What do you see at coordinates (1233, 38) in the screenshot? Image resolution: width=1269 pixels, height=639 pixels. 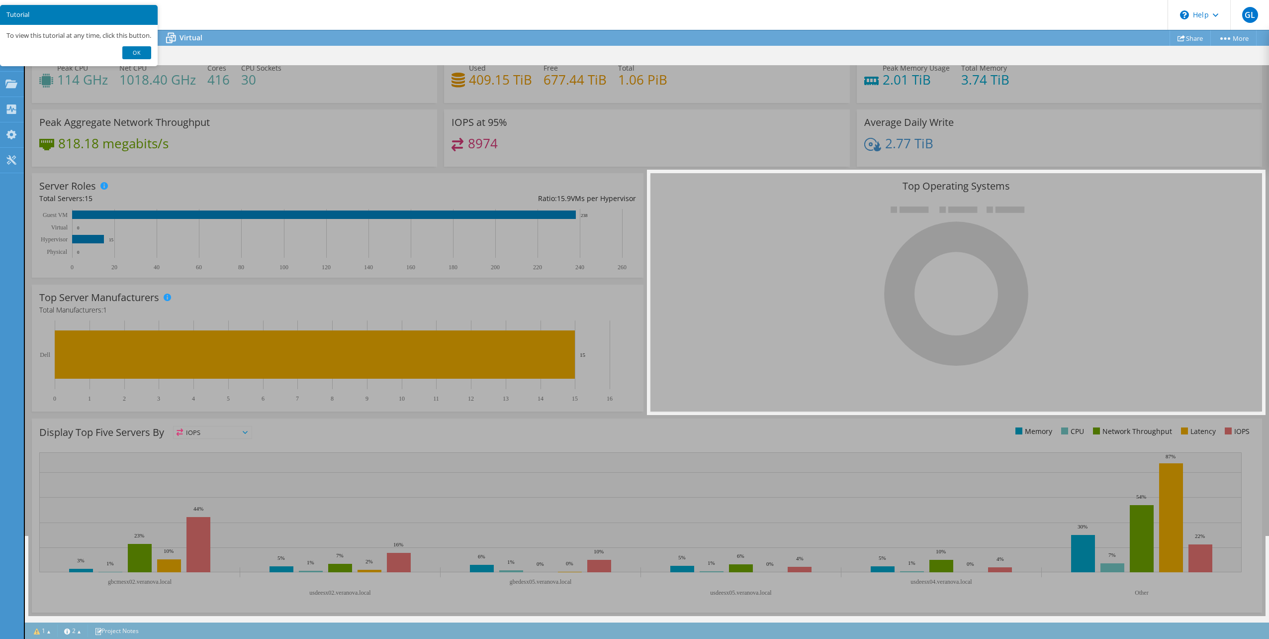 I see `a: More` at bounding box center [1233, 38].